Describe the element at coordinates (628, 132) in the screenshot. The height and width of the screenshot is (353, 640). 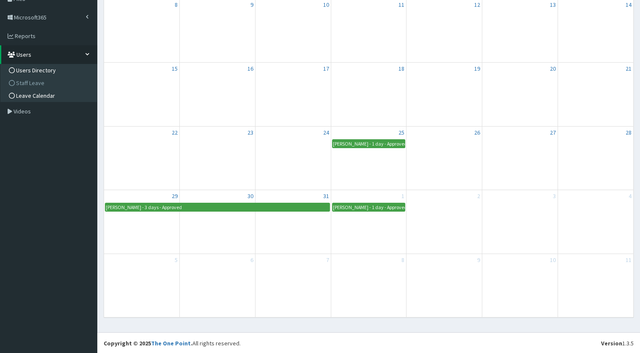
I see `a: December 28, 2025` at that location.